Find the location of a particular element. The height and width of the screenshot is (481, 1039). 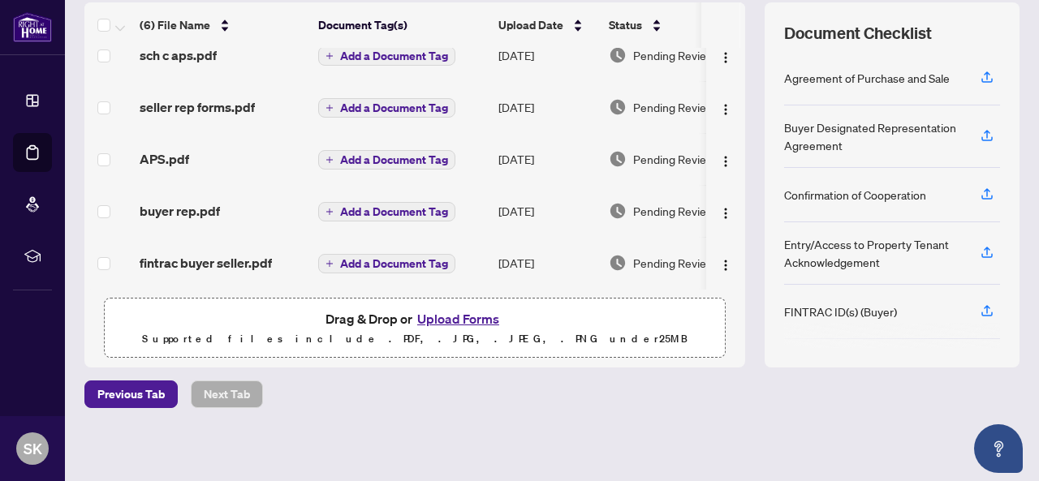

span: Document Checklist is located at coordinates (858, 33).